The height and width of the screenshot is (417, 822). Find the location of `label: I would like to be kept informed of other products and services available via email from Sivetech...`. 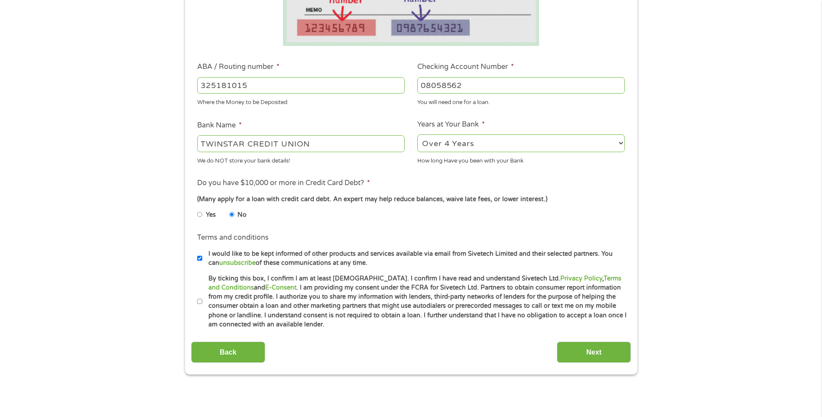

label: I would like to be kept informed of other products and services available via email from Sivetech... is located at coordinates (415, 258).